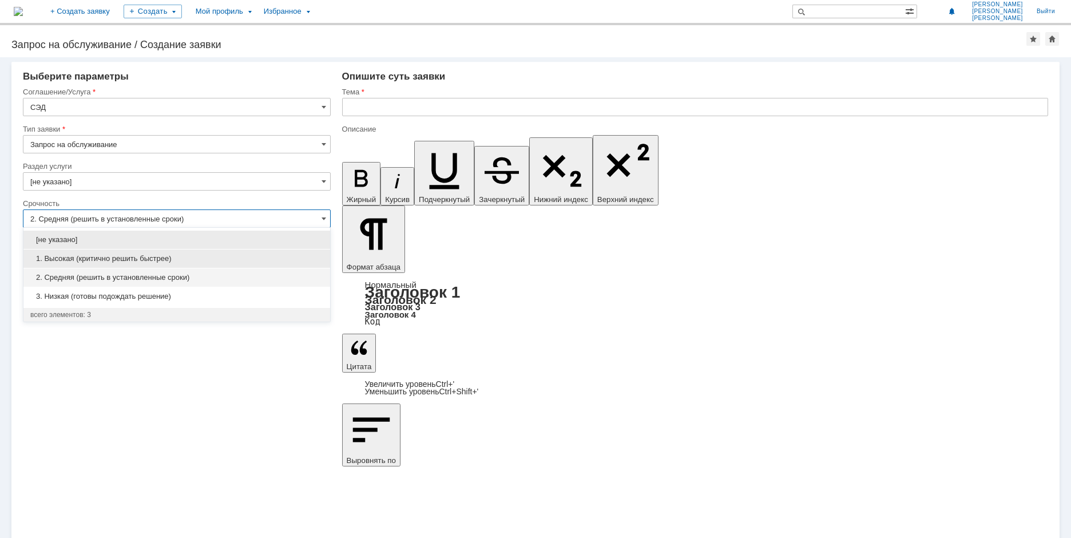 The height and width of the screenshot is (538, 1071). What do you see at coordinates (444, 173) in the screenshot?
I see `button: Подчеркнутый` at bounding box center [444, 173].